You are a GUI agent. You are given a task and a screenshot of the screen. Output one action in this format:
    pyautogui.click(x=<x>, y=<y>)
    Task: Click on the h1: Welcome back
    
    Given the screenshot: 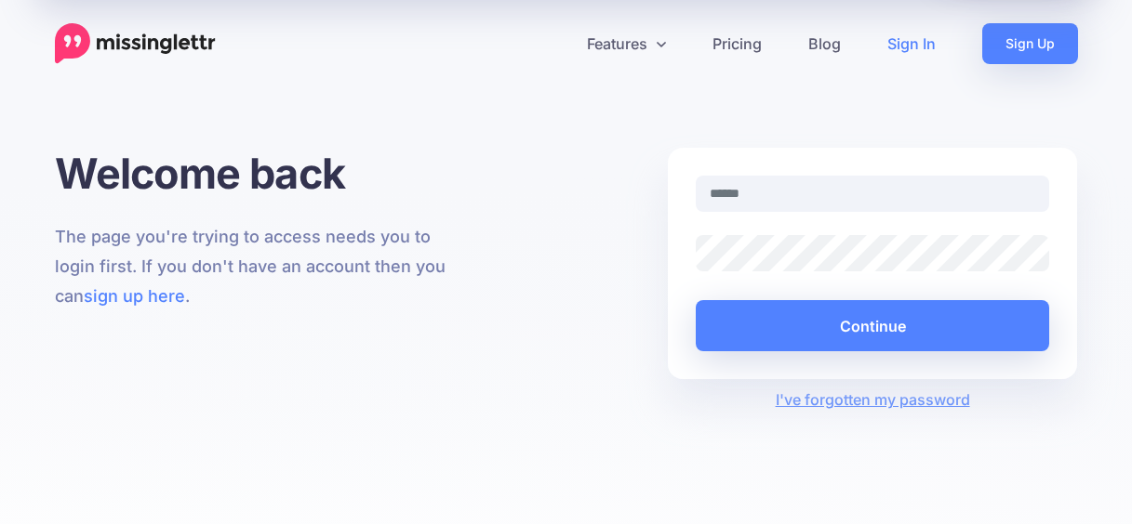 What is the action you would take?
    pyautogui.click(x=259, y=173)
    